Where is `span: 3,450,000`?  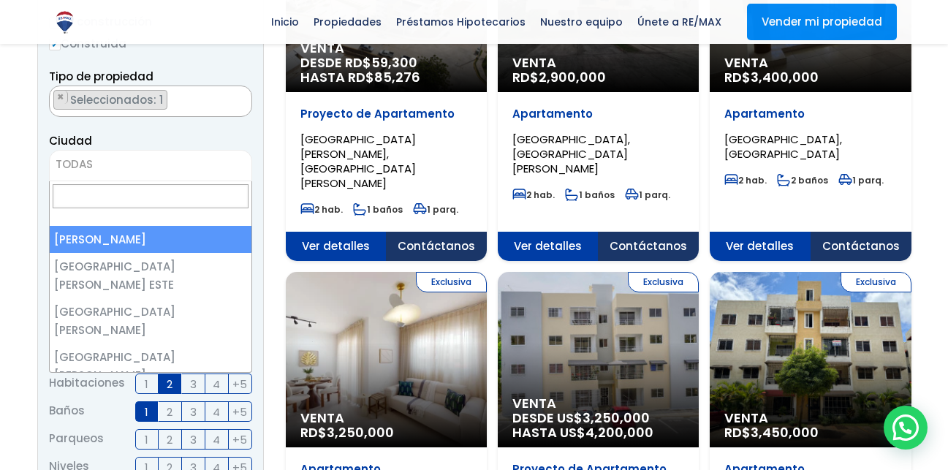 span: 3,450,000 is located at coordinates (784, 432).